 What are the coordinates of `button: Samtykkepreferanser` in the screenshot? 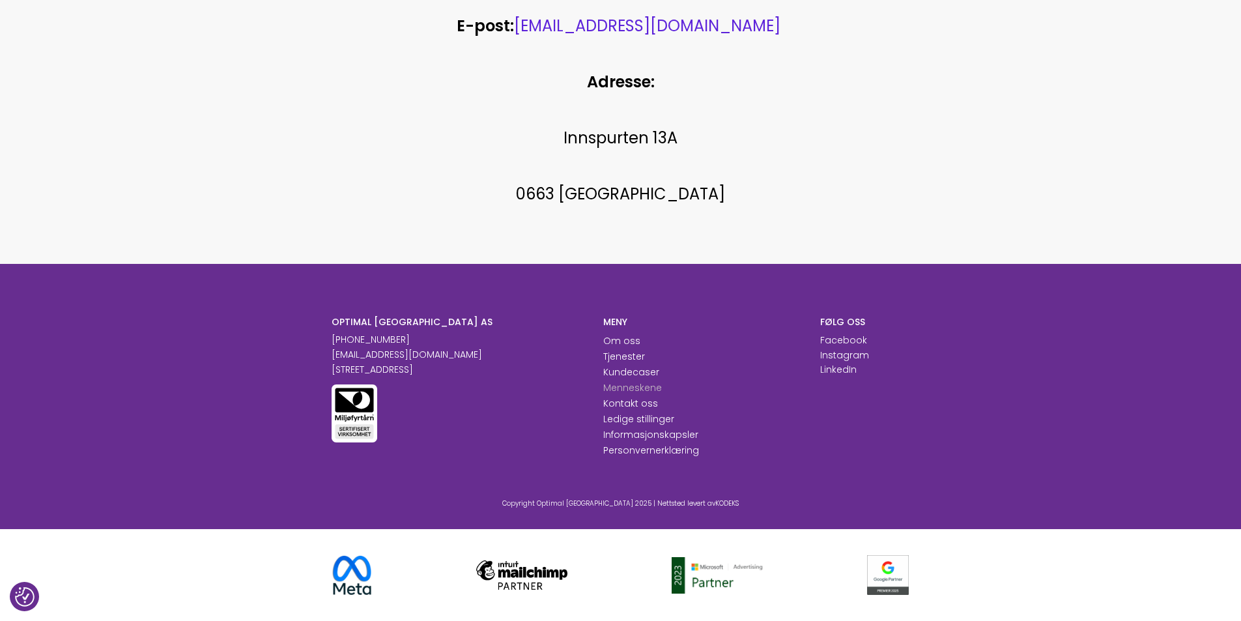 It's located at (25, 597).